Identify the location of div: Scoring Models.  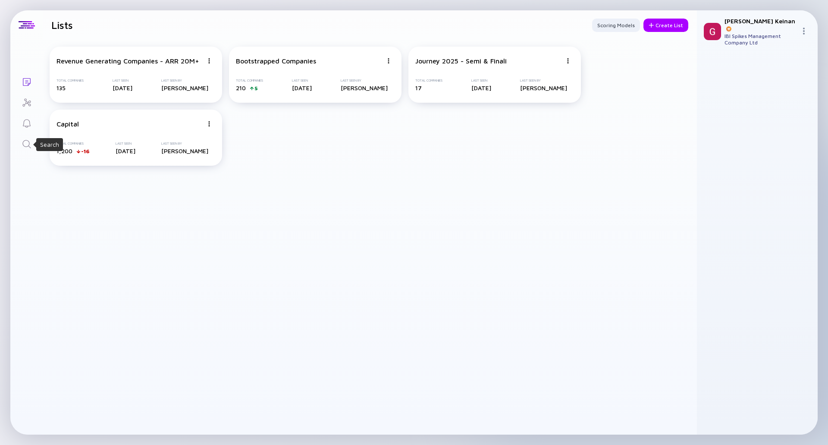
(616, 25).